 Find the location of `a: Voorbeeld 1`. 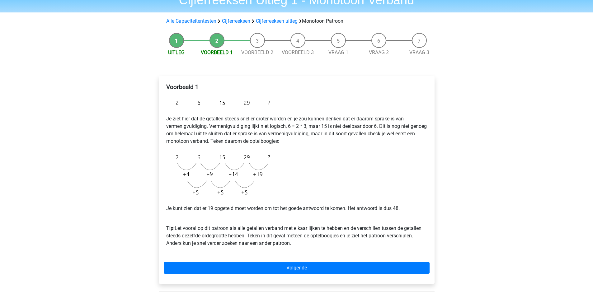

a: Voorbeeld 1 is located at coordinates (217, 52).